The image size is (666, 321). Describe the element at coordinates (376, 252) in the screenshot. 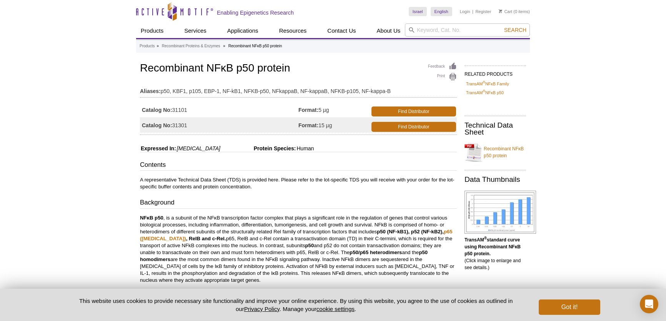

I see `strong: p50/p65 heterodimers` at that location.